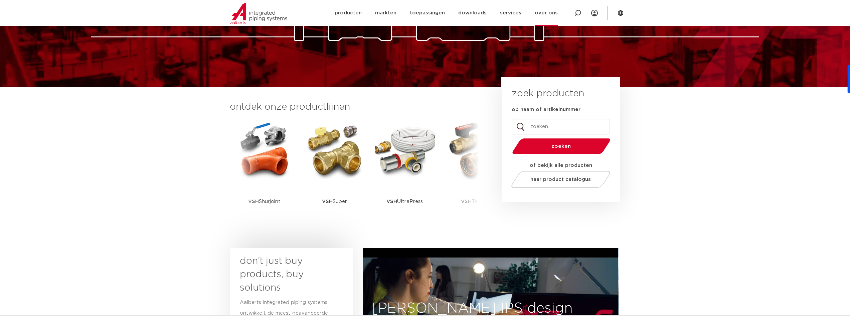 This screenshot has width=850, height=316. What do you see at coordinates (354, 107) in the screenshot?
I see `h3: ontdek onze productlijnen` at bounding box center [354, 107].